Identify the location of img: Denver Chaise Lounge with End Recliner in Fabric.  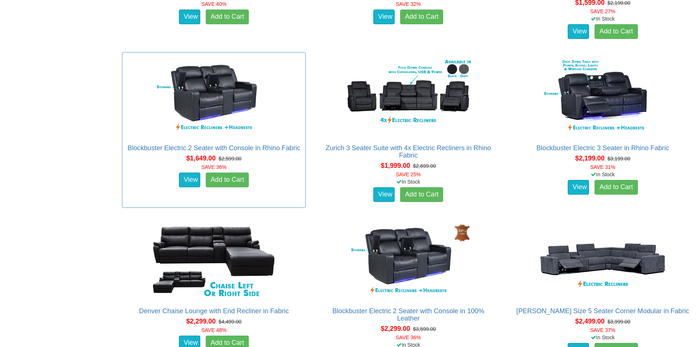
(214, 260).